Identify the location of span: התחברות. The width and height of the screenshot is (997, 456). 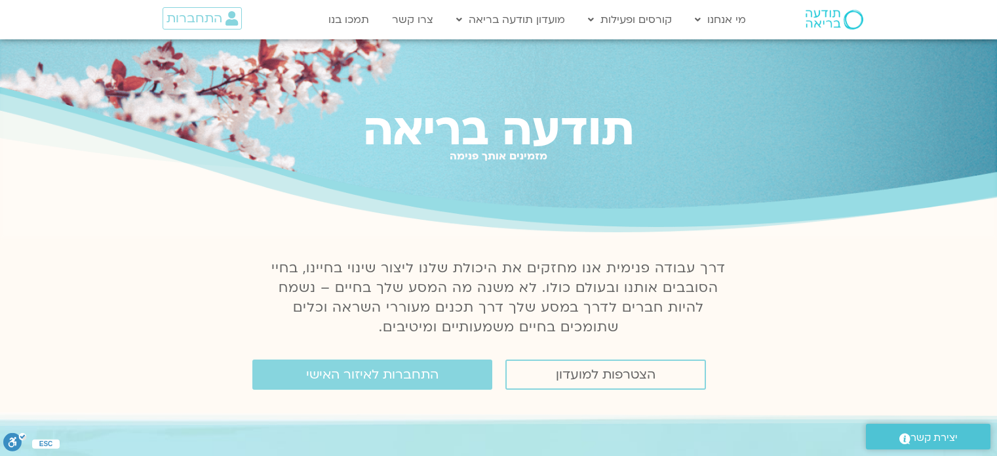
(194, 18).